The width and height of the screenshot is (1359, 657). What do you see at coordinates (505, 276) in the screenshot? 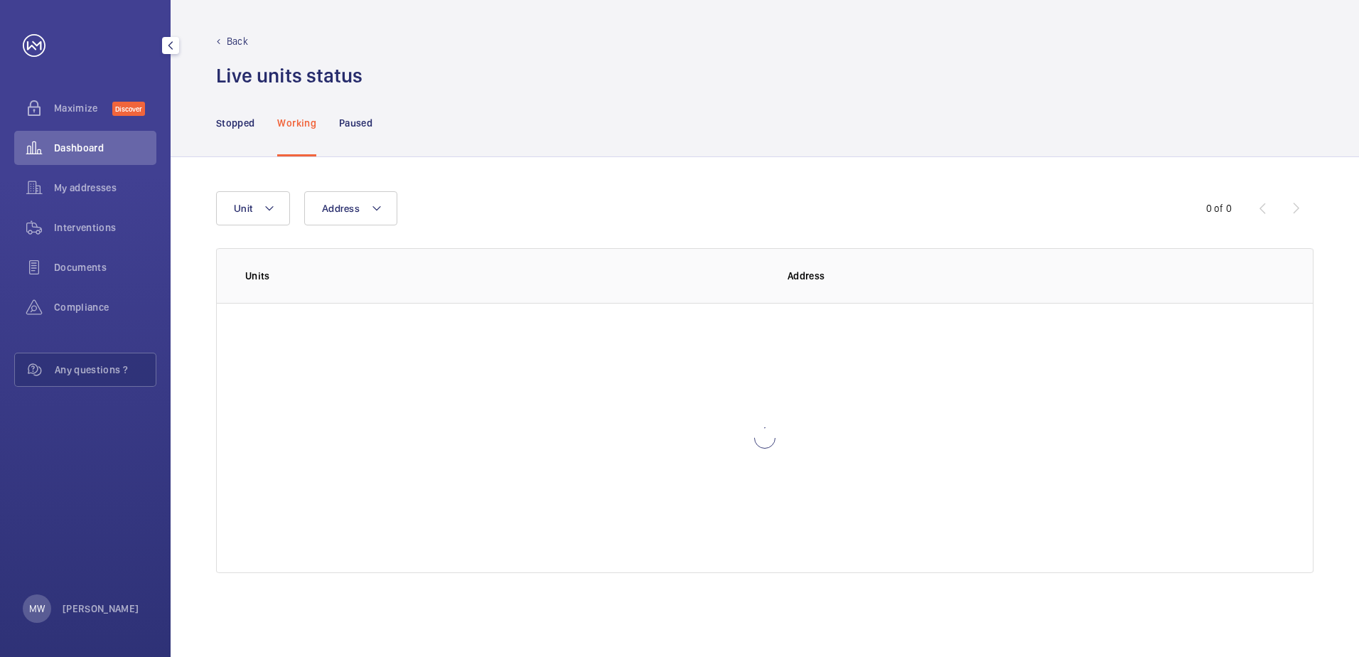
I see `p: Units` at bounding box center [505, 276].